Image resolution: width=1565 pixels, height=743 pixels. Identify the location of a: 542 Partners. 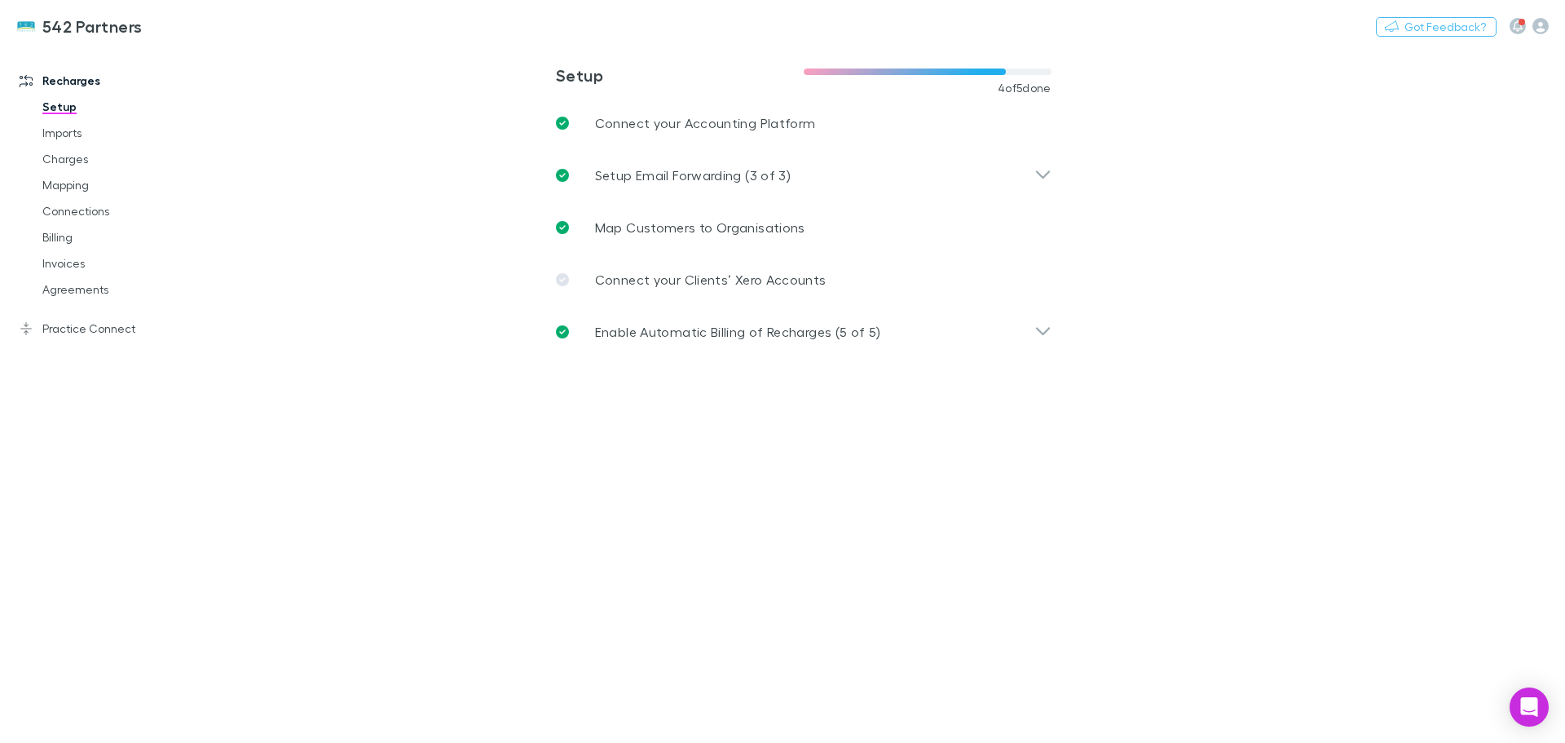
(79, 26).